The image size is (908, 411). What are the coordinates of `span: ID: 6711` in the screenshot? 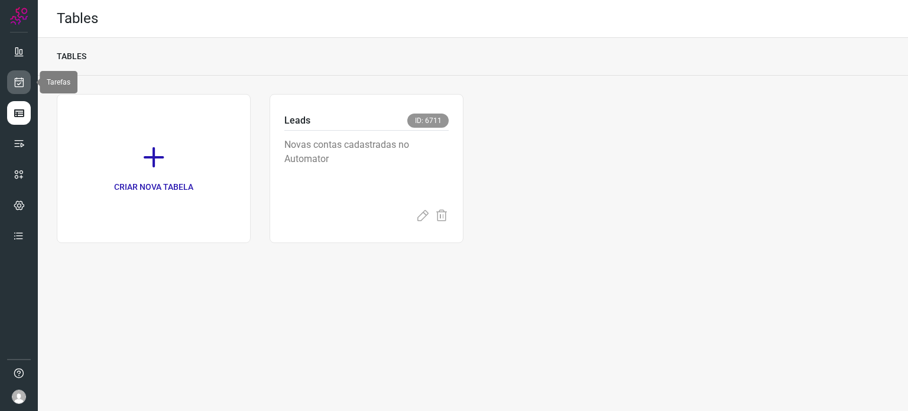 It's located at (428, 121).